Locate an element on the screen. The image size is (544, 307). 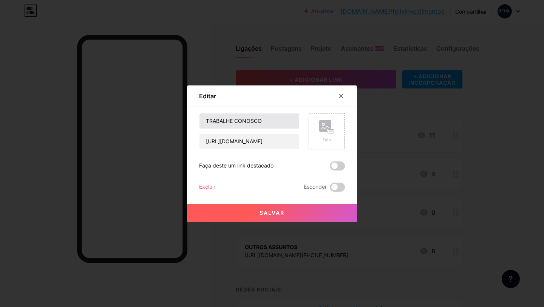
input: Título is located at coordinates (249, 121).